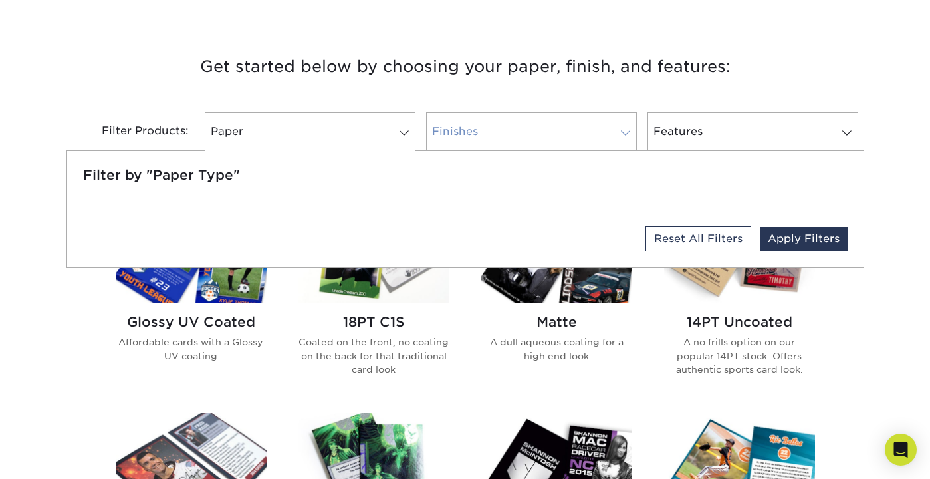  Describe the element at coordinates (739, 322) in the screenshot. I see `h2: 14PT Uncoated` at that location.